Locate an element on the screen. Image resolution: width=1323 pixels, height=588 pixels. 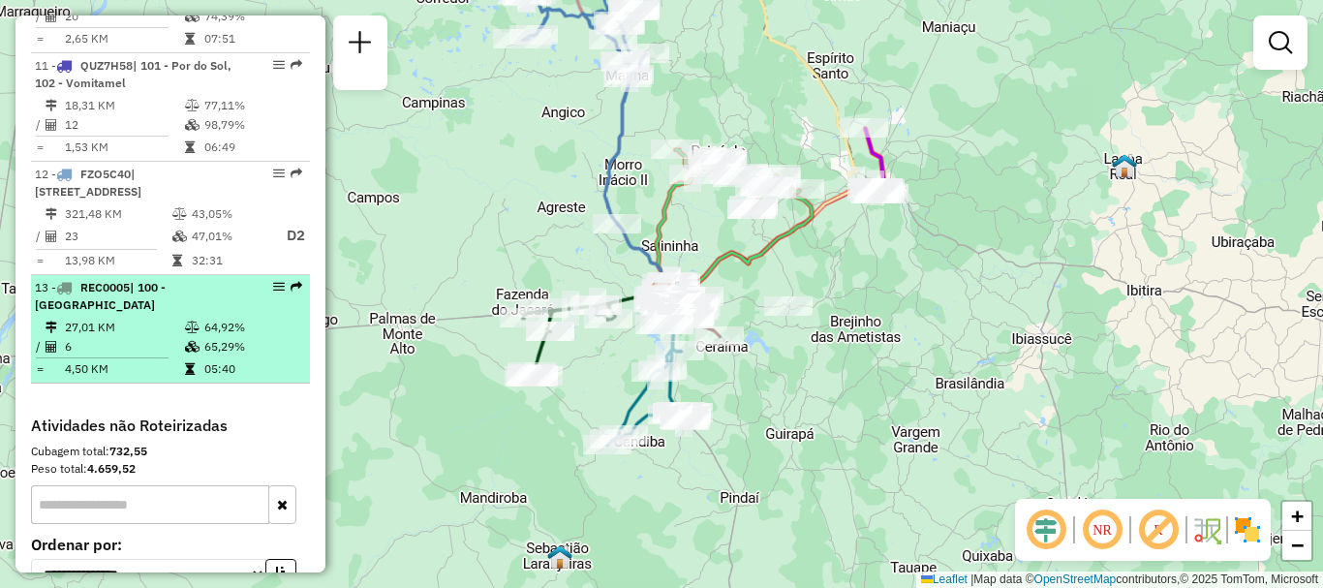
div: Peso total: is located at coordinates (170, 469).